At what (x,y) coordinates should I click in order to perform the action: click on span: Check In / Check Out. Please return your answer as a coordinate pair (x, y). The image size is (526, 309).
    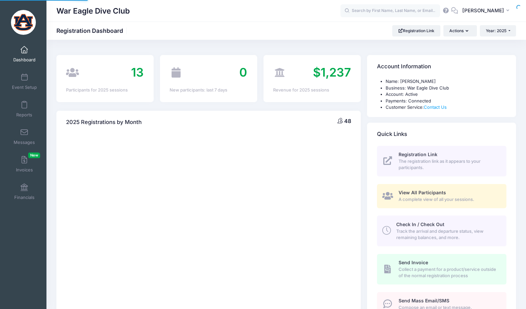
    Looking at the image, I should click on (420, 224).